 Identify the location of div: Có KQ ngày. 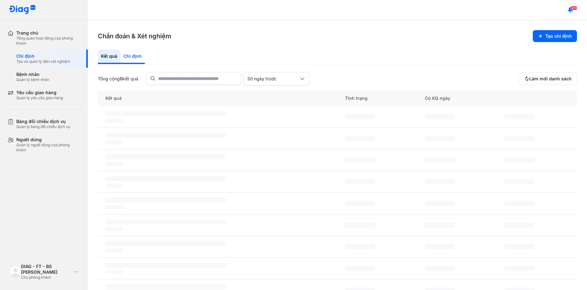
(458, 98).